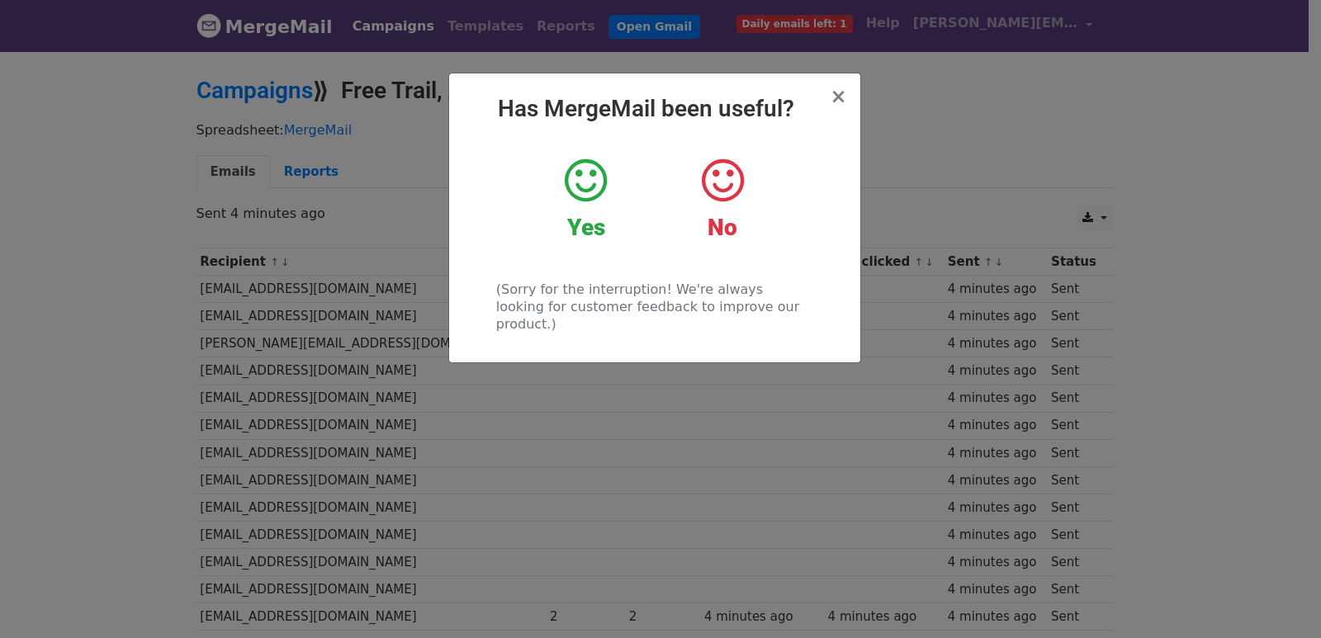 The image size is (1321, 638). What do you see at coordinates (586, 227) in the screenshot?
I see `strong: Yes` at bounding box center [586, 227].